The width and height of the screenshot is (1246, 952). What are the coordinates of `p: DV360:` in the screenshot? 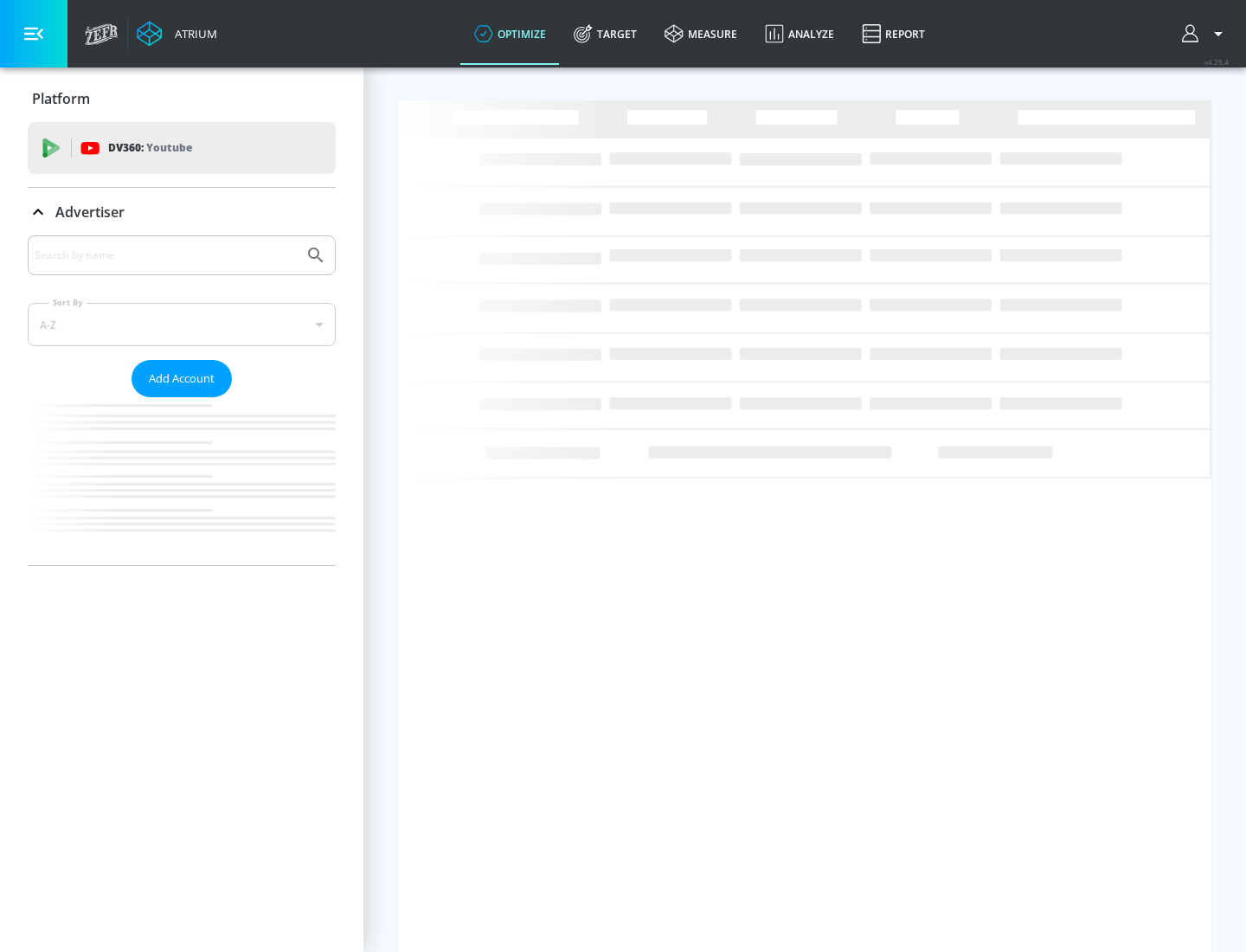 It's located at (150, 148).